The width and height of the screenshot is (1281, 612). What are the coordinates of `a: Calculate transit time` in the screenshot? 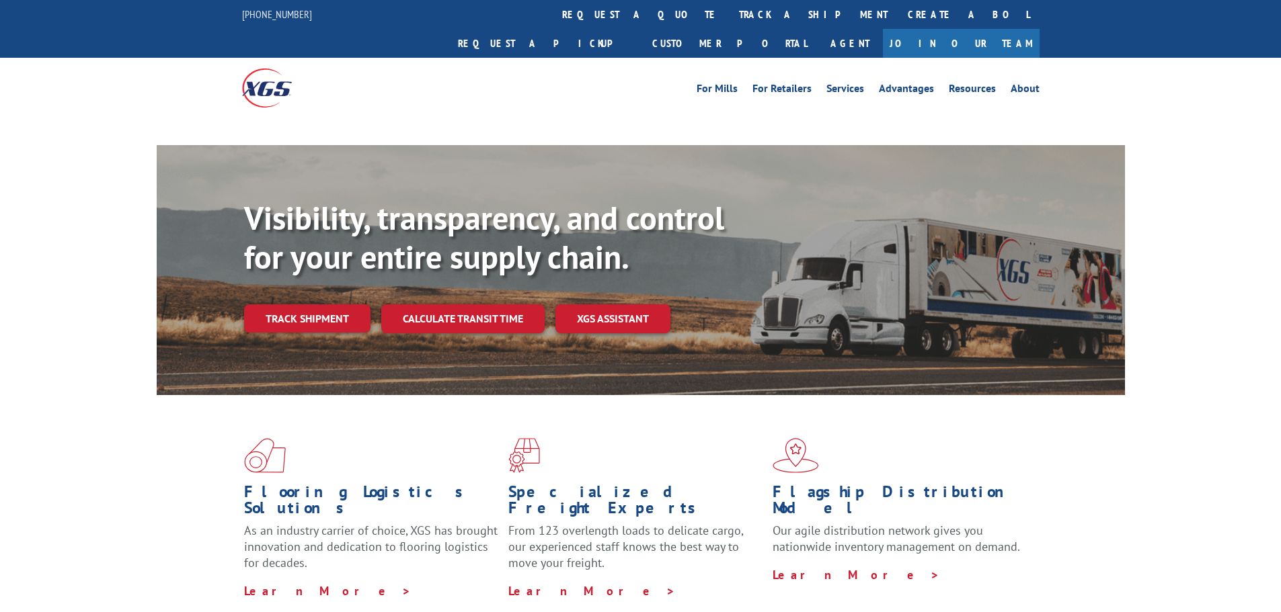 It's located at (462, 319).